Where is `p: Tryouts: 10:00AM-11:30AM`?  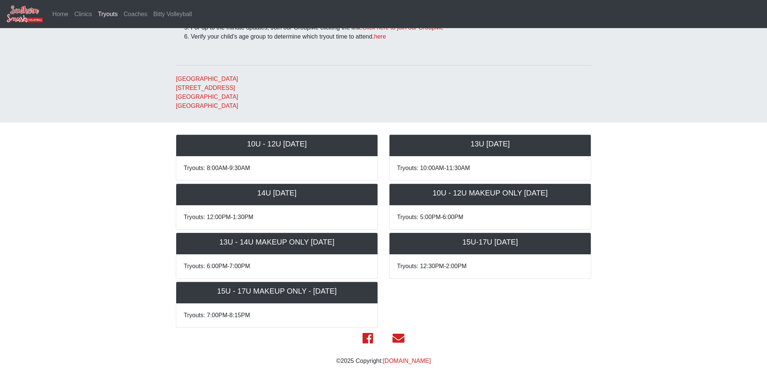
p: Tryouts: 10:00AM-11:30AM is located at coordinates (490, 168).